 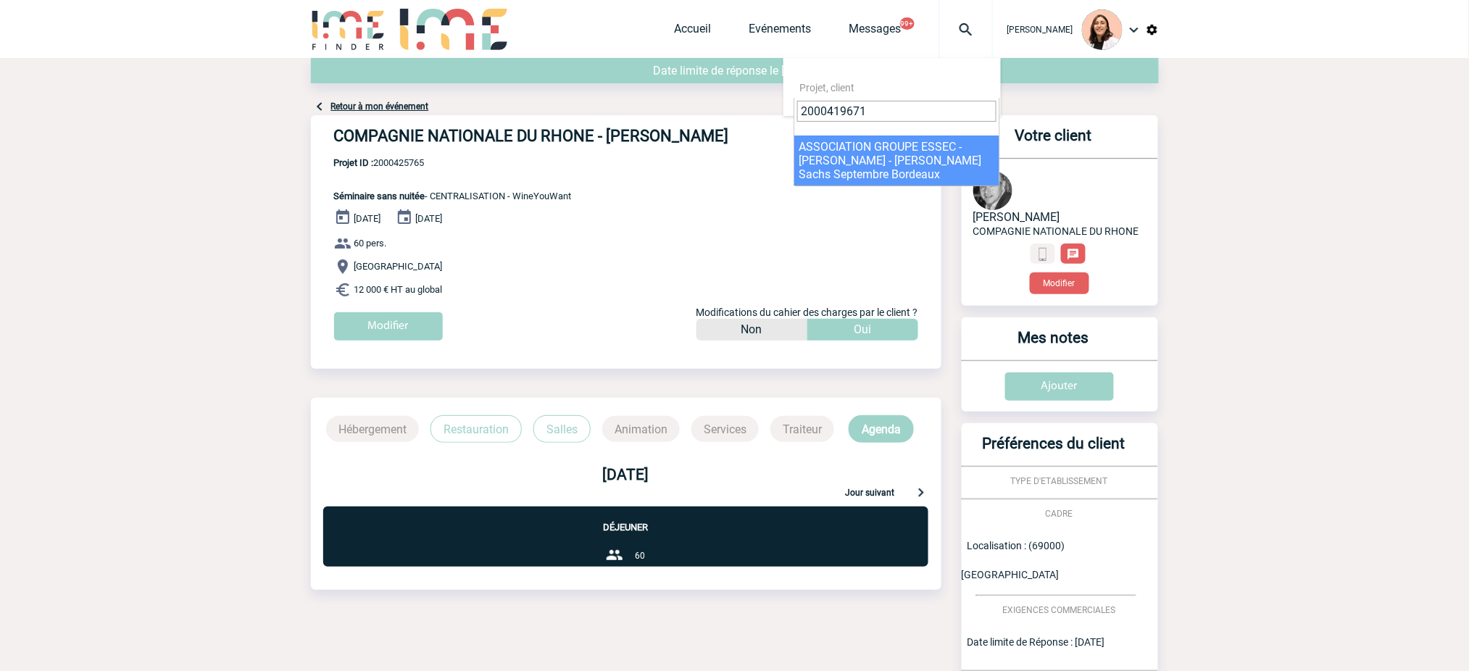 I want to click on input: Ajouter, so click(x=1060, y=386).